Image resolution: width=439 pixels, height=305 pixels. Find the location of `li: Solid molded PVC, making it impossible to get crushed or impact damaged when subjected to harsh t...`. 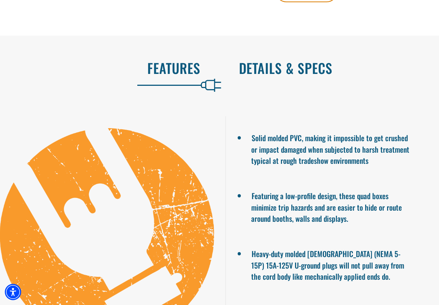

li: Solid molded PVC, making it impossible to get crushed or impact damaged when subjected to harsh t... is located at coordinates (332, 148).